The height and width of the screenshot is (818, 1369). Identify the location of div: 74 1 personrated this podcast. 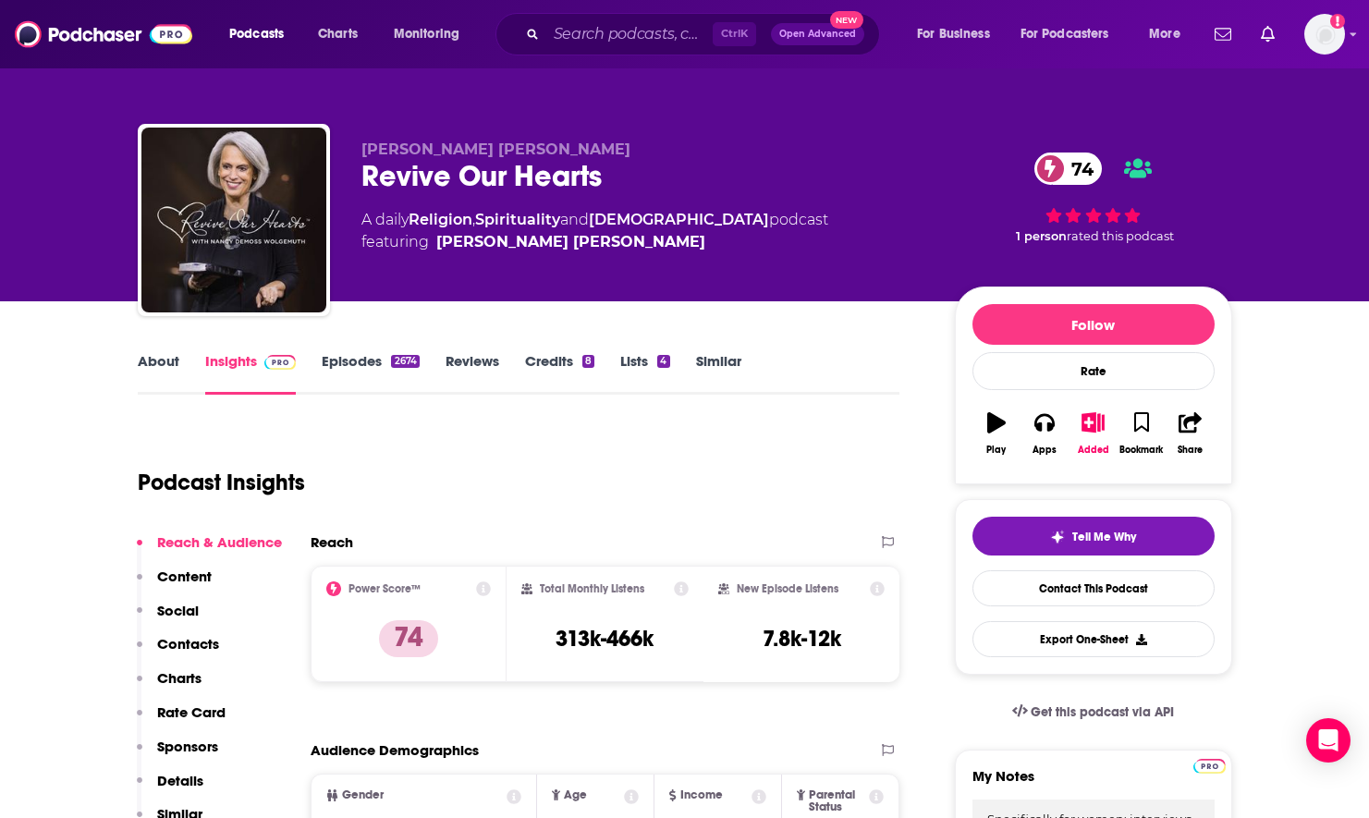
(1093, 198).